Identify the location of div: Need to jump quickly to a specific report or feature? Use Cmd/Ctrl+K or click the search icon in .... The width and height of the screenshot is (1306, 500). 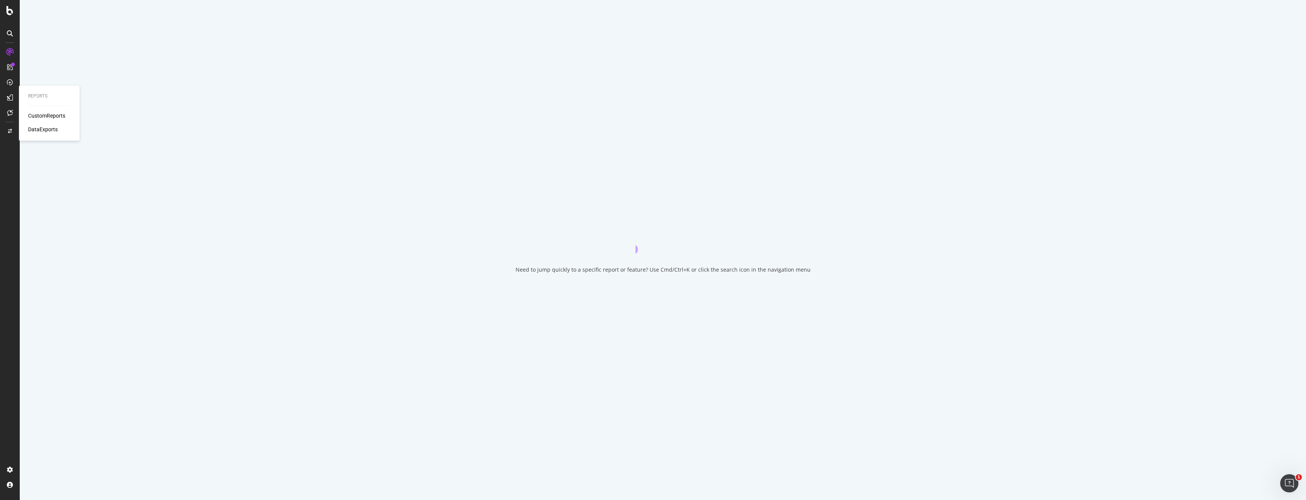
(663, 270).